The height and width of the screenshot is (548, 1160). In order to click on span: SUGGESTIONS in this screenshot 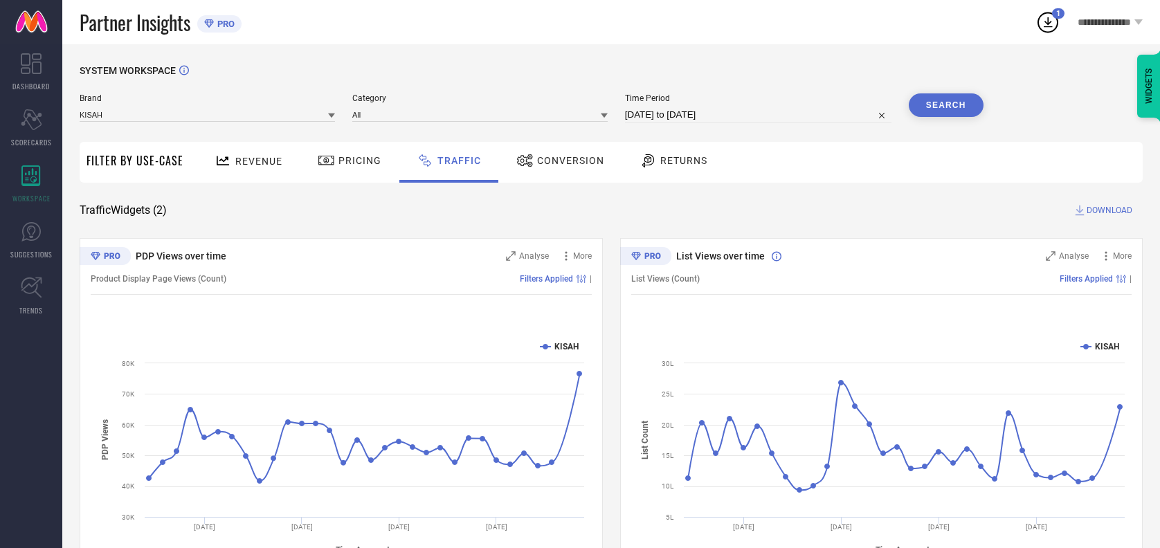, I will do `click(31, 254)`.